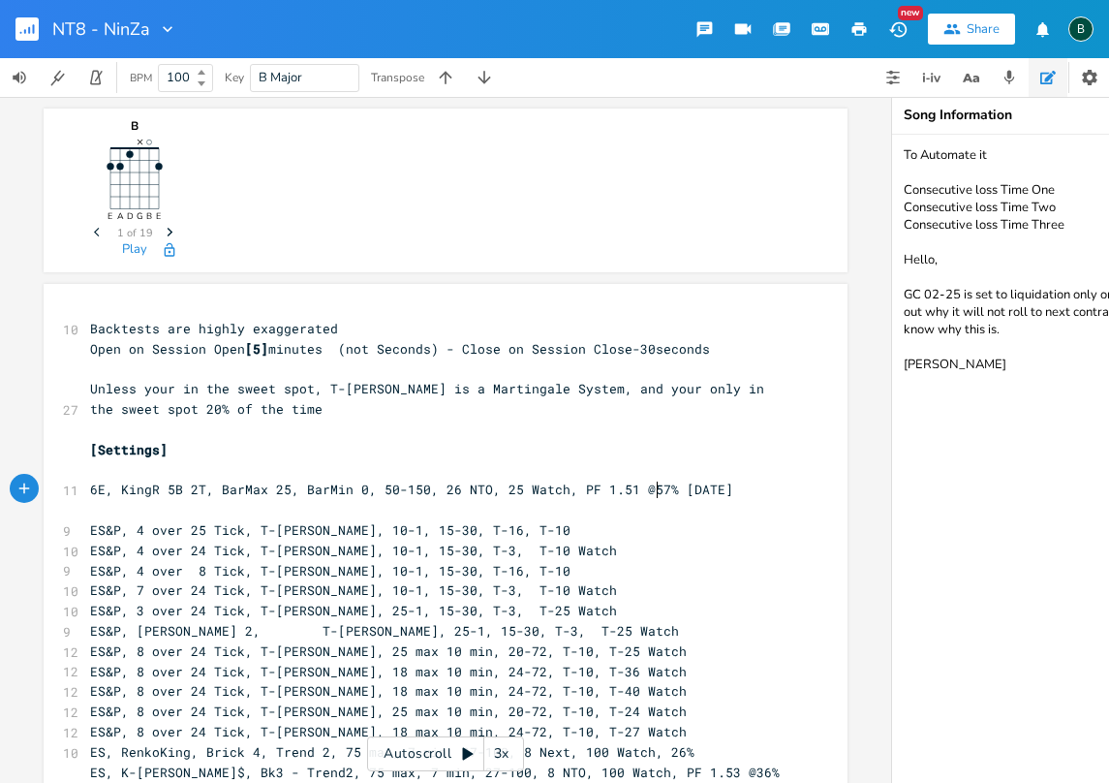 Image resolution: width=1109 pixels, height=783 pixels. What do you see at coordinates (983, 29) in the screenshot?
I see `div: Share` at bounding box center [983, 29].